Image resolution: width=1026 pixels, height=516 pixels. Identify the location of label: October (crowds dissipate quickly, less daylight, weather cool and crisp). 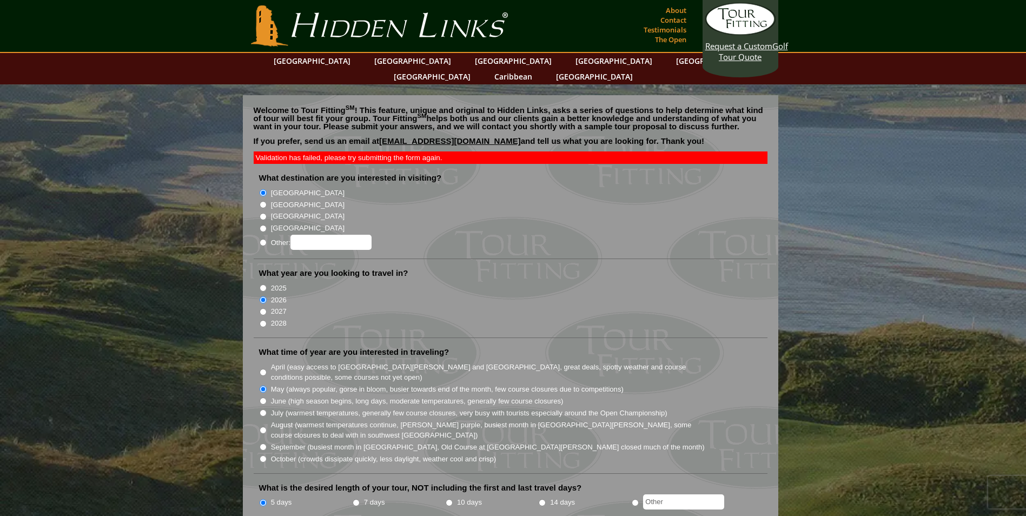
(383, 459).